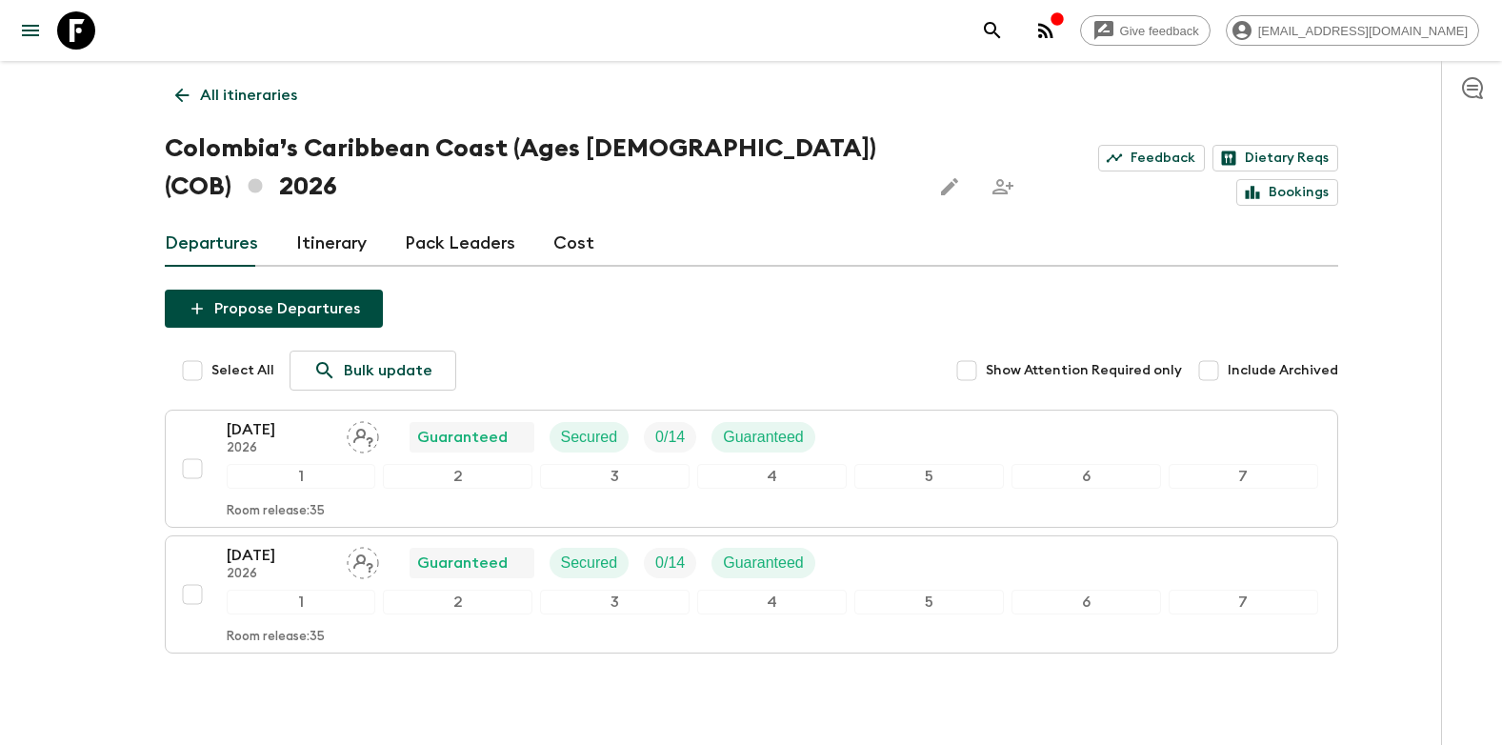 Image resolution: width=1502 pixels, height=745 pixels. Describe the element at coordinates (1283, 371) in the screenshot. I see `span: Include Archived` at that location.